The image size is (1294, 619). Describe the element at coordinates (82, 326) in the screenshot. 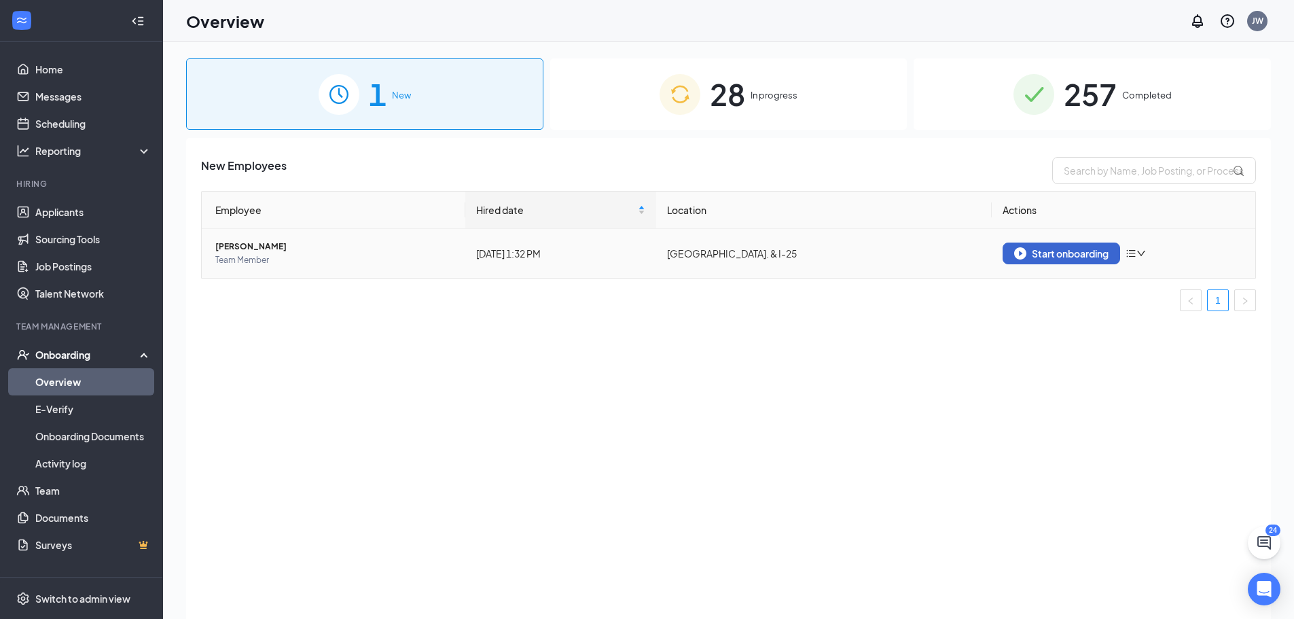

I see `div: Team Management` at that location.